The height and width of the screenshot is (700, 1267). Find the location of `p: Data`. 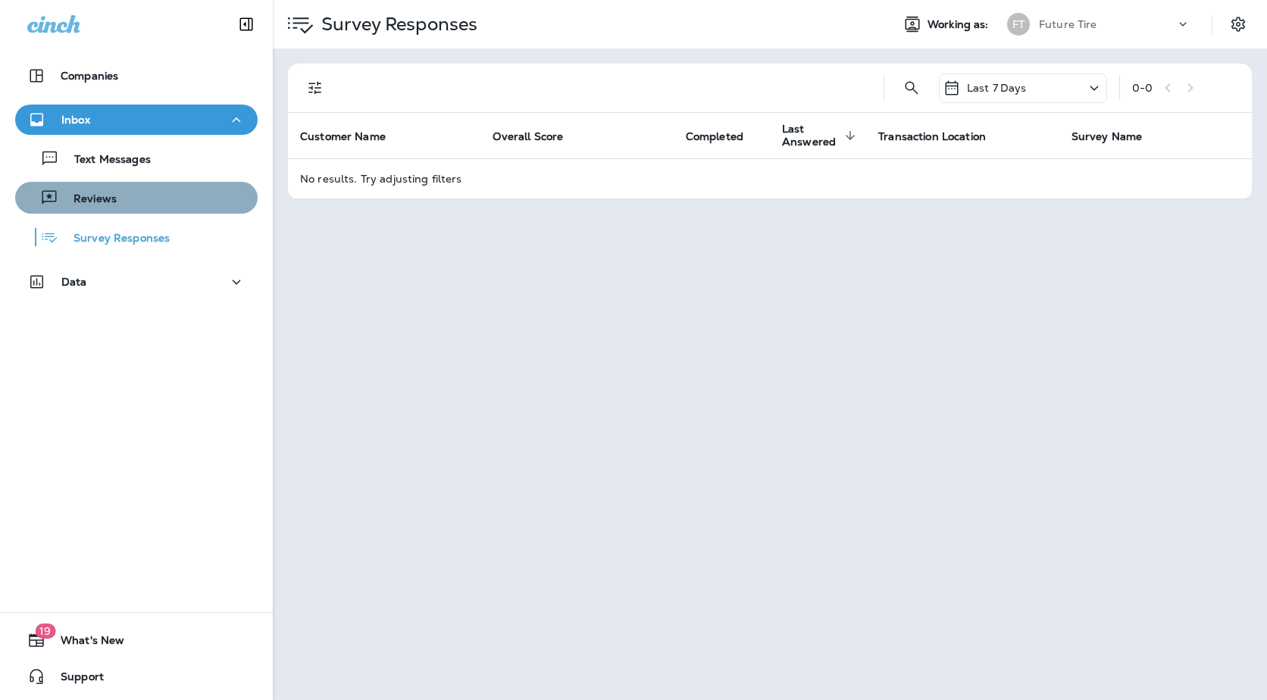

p: Data is located at coordinates (74, 282).